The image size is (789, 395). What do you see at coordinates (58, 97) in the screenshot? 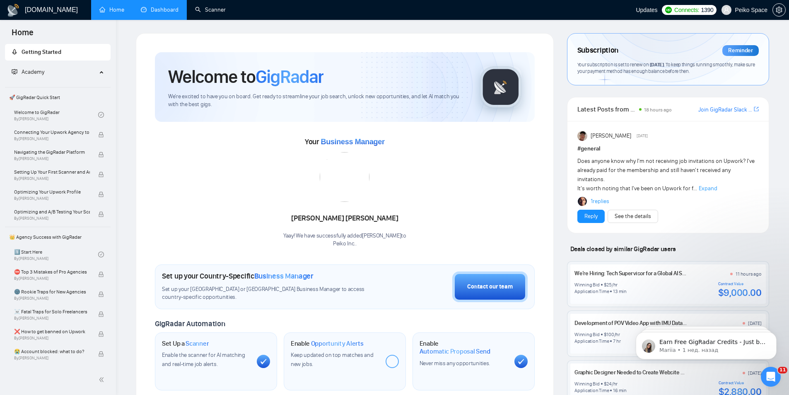
I see `span: 🚀 GigRadar Quick Start` at bounding box center [58, 97].